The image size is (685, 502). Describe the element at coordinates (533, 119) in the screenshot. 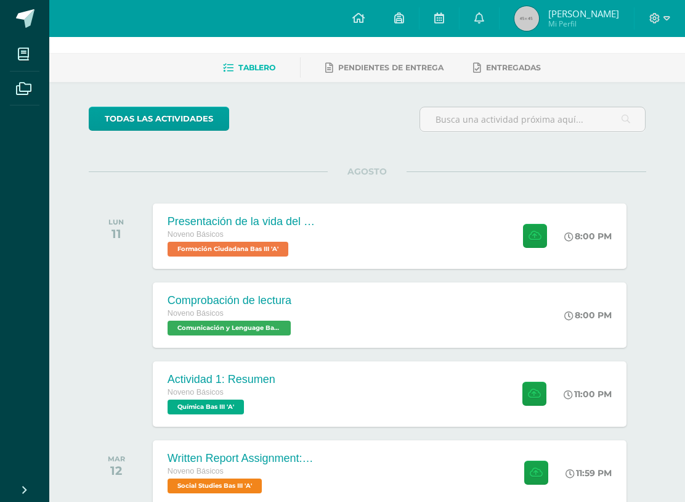

I see `input: Busca una actividad próxima aquí...` at that location.